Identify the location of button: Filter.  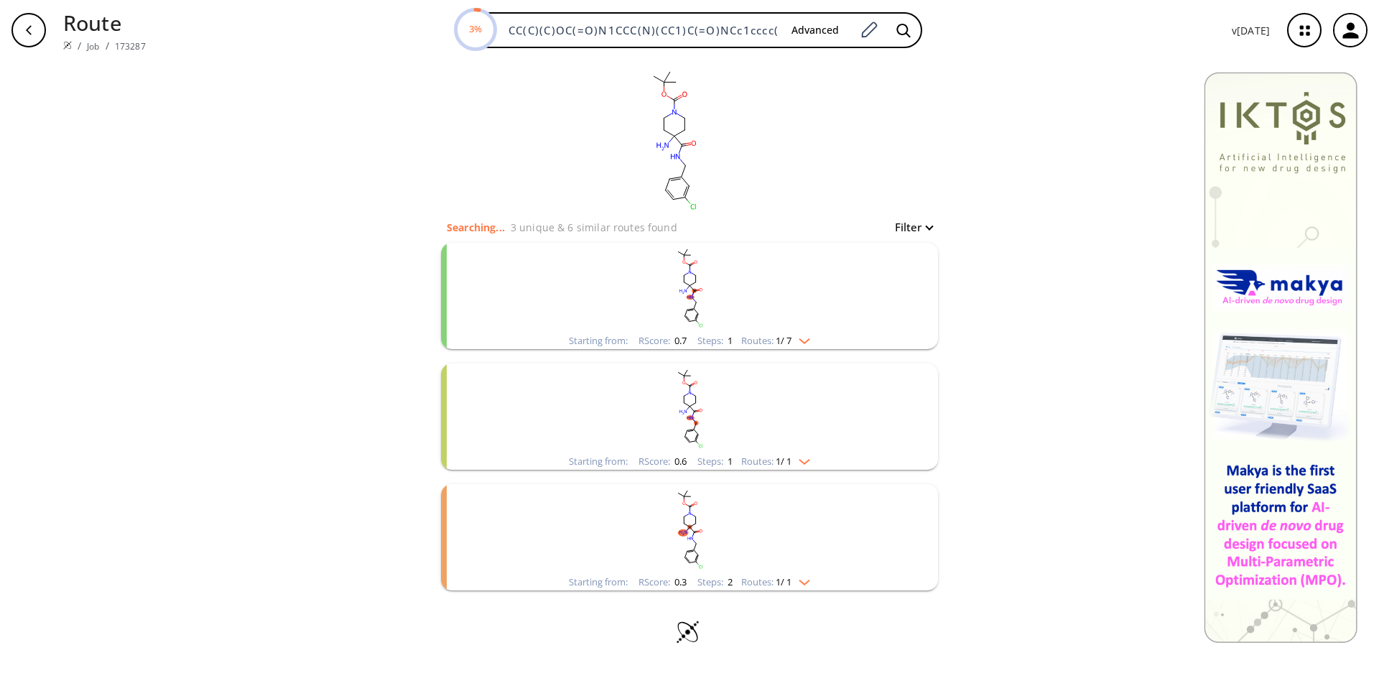
(909, 227).